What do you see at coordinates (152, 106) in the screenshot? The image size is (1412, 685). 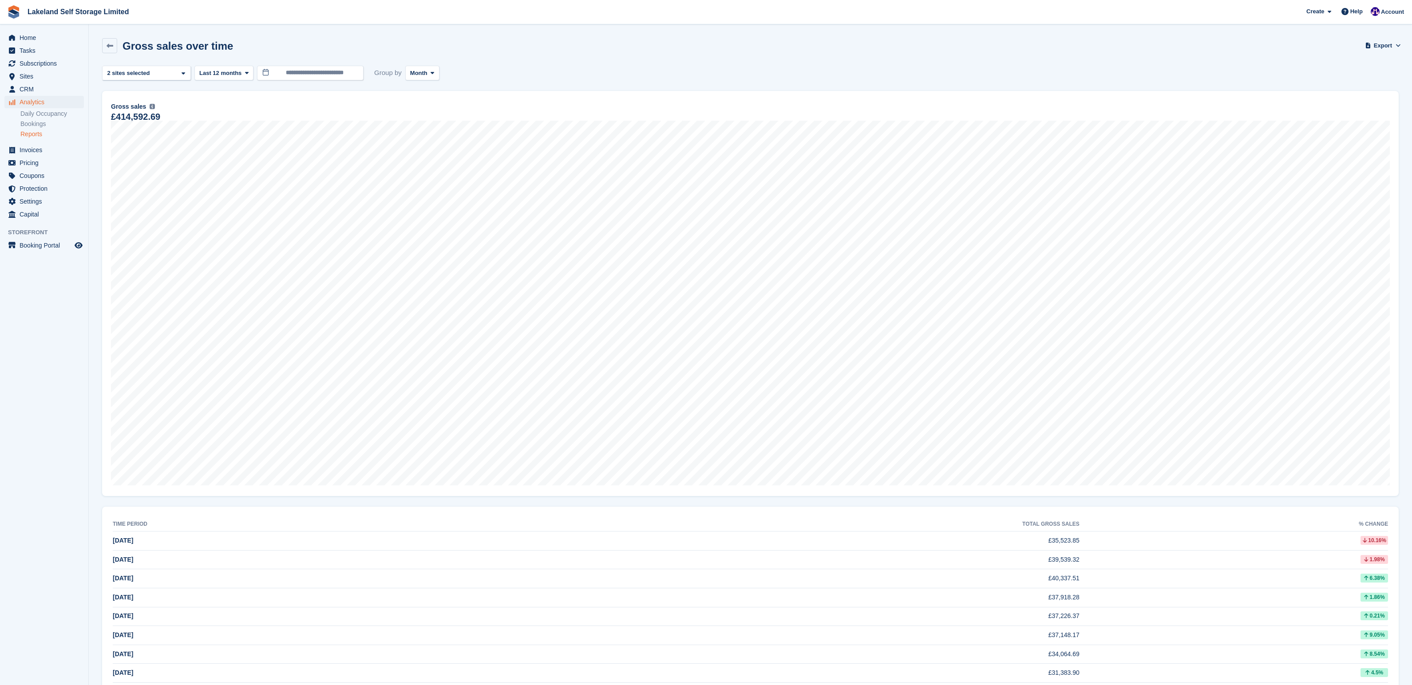 I see `img: icon-info-grey-7440780725fd019a000dd9b08b2336e03edf1995a4989e88bcd33f0948082b44.svg` at bounding box center [152, 106].